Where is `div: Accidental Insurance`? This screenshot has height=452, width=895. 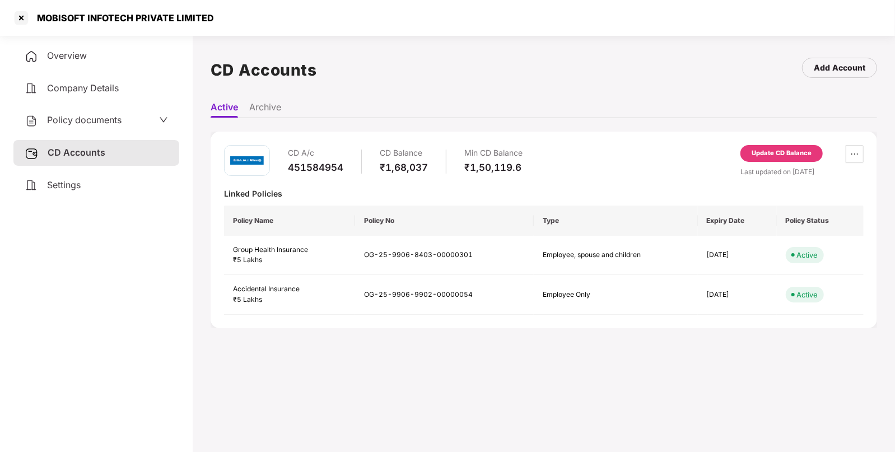 div: Accidental Insurance is located at coordinates (290, 289).